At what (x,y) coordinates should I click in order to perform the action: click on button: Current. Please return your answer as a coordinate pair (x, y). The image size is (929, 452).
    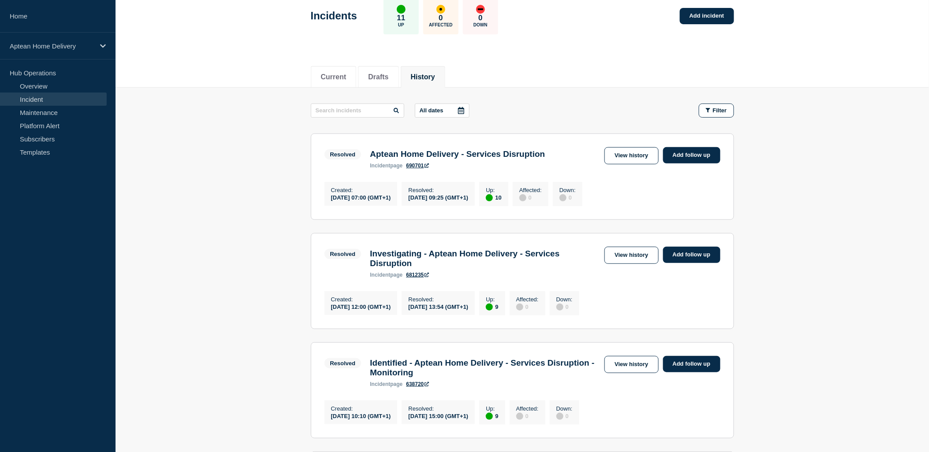
    Looking at the image, I should click on (334, 77).